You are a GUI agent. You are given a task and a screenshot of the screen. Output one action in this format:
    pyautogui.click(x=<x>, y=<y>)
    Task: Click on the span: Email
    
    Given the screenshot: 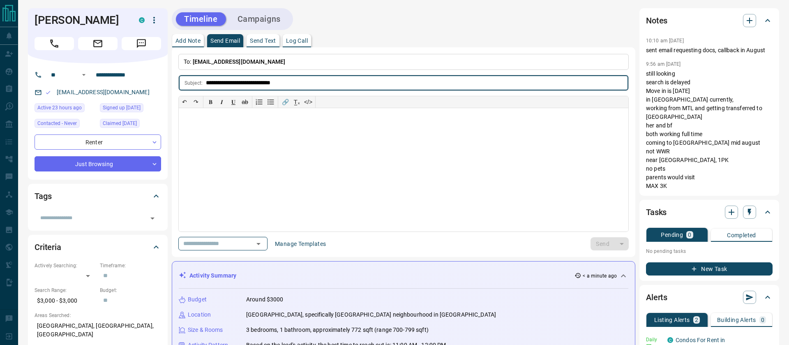 What is the action you would take?
    pyautogui.click(x=98, y=44)
    